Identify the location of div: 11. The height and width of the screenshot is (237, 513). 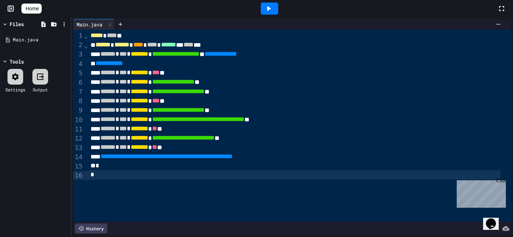
(78, 129).